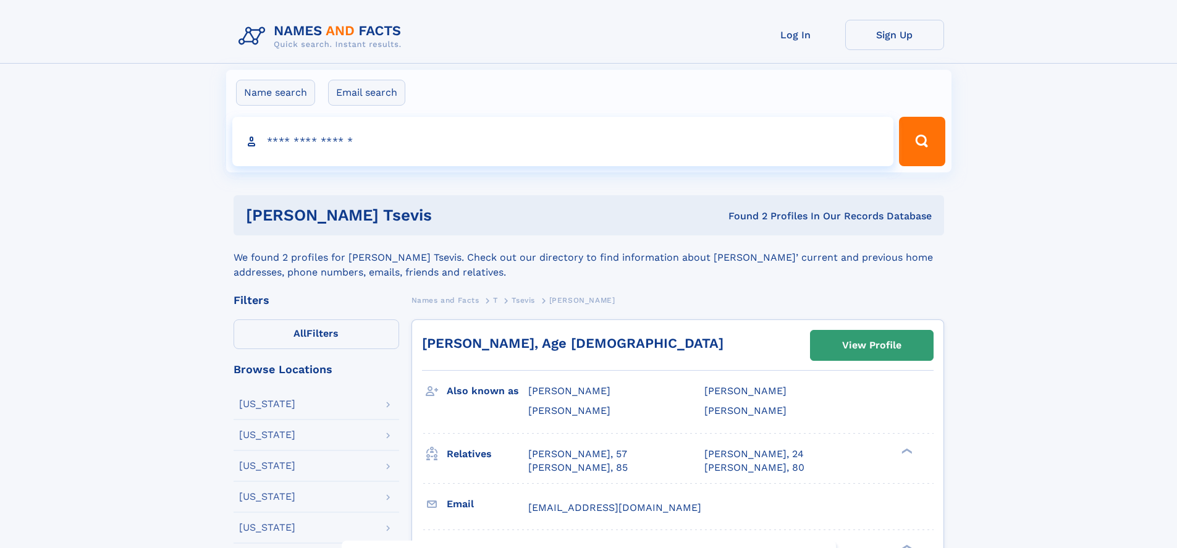 The image size is (1177, 548). What do you see at coordinates (523, 300) in the screenshot?
I see `a: Tsevis` at bounding box center [523, 300].